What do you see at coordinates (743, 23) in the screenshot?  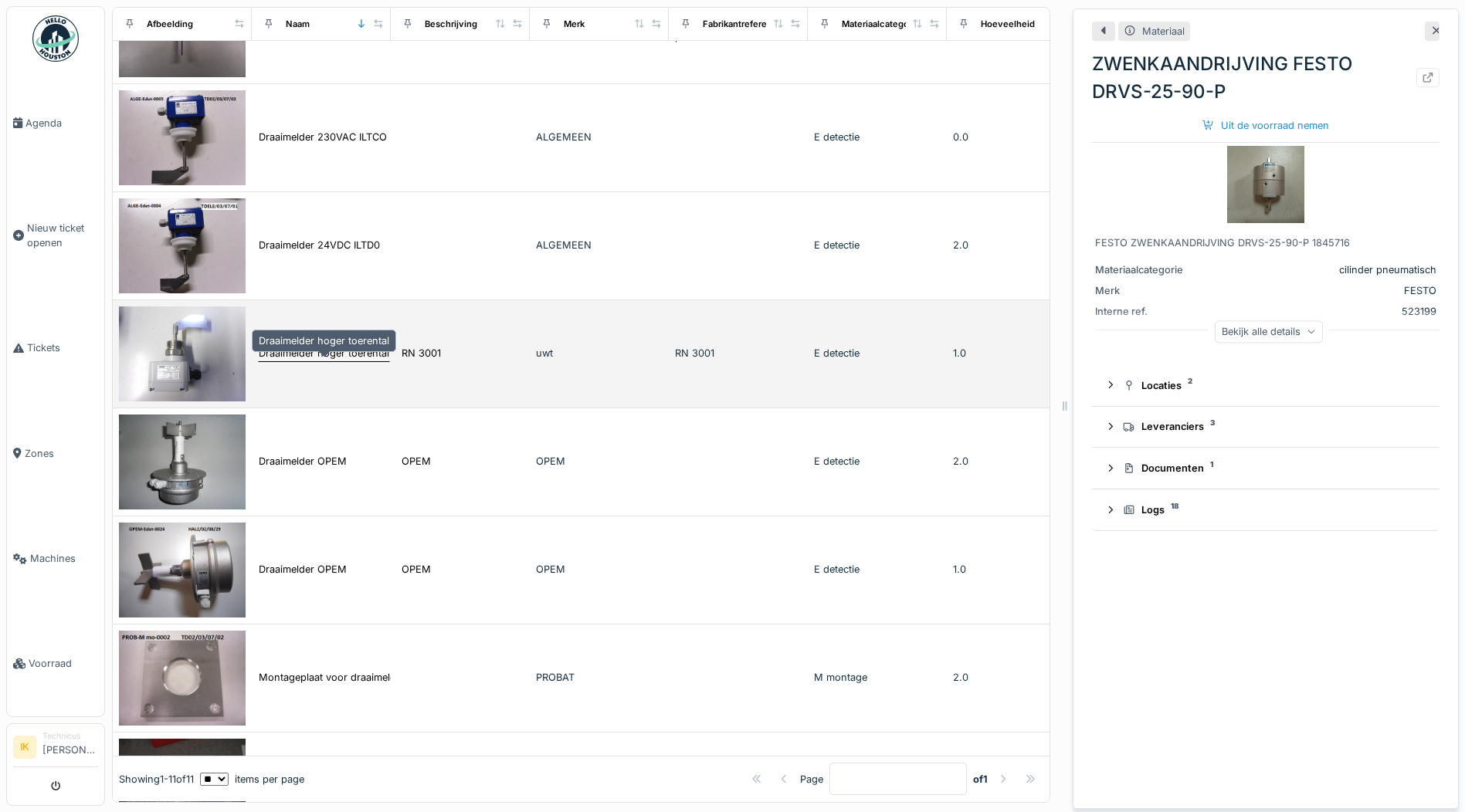 I see `div: Fabrikantreferentie` at bounding box center [743, 23].